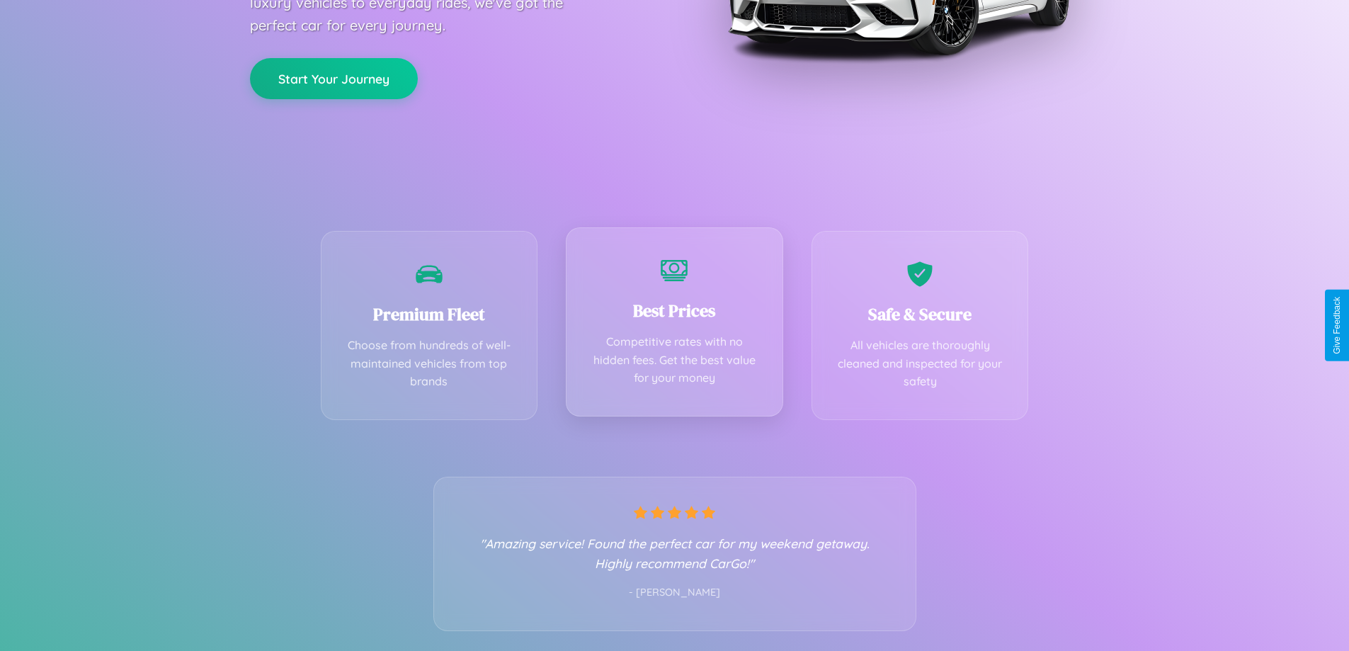 The width and height of the screenshot is (1349, 651). Describe the element at coordinates (1337, 325) in the screenshot. I see `div: Give Feedback` at that location.